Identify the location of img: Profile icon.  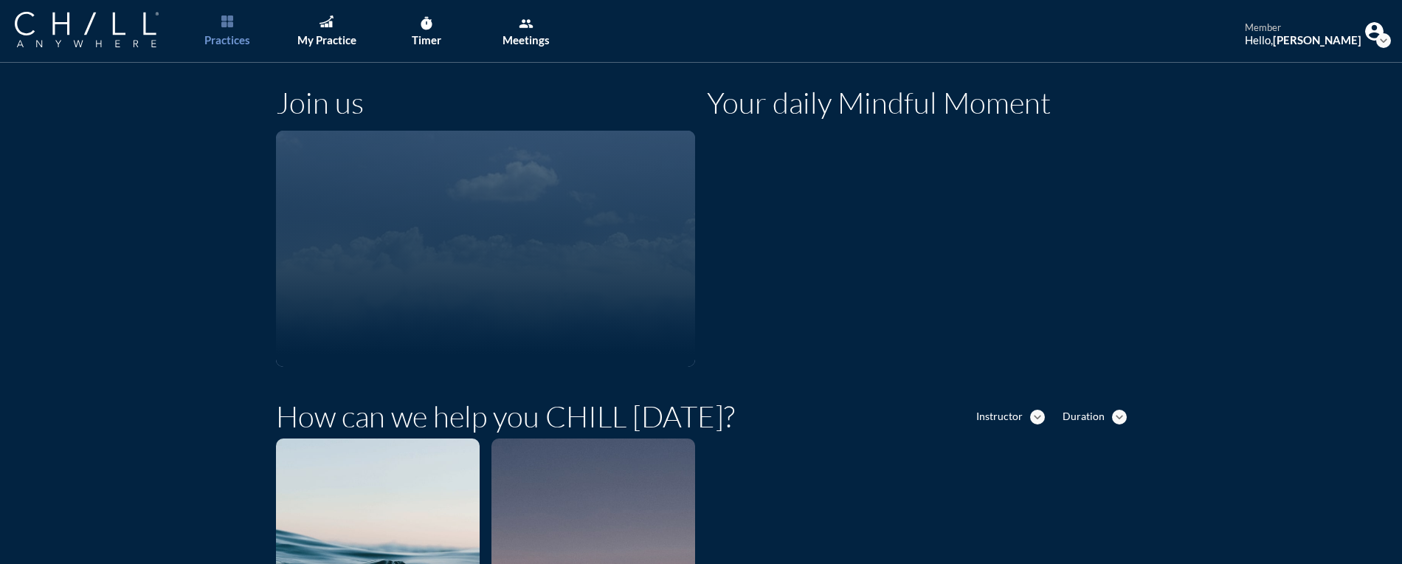
(1373, 31).